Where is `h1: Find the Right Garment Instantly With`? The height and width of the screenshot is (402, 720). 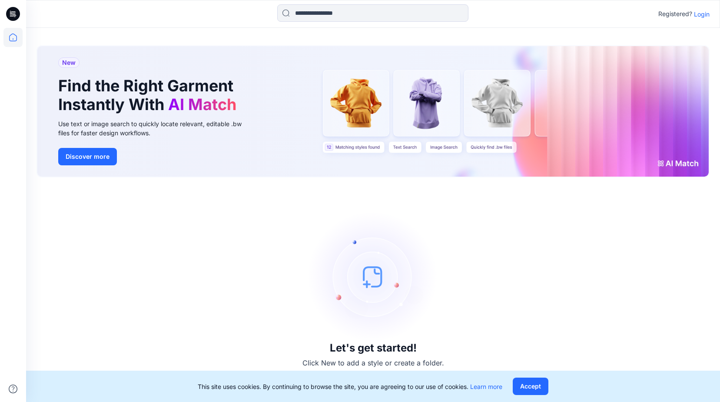
h1: Find the Right Garment Instantly With is located at coordinates (150, 95).